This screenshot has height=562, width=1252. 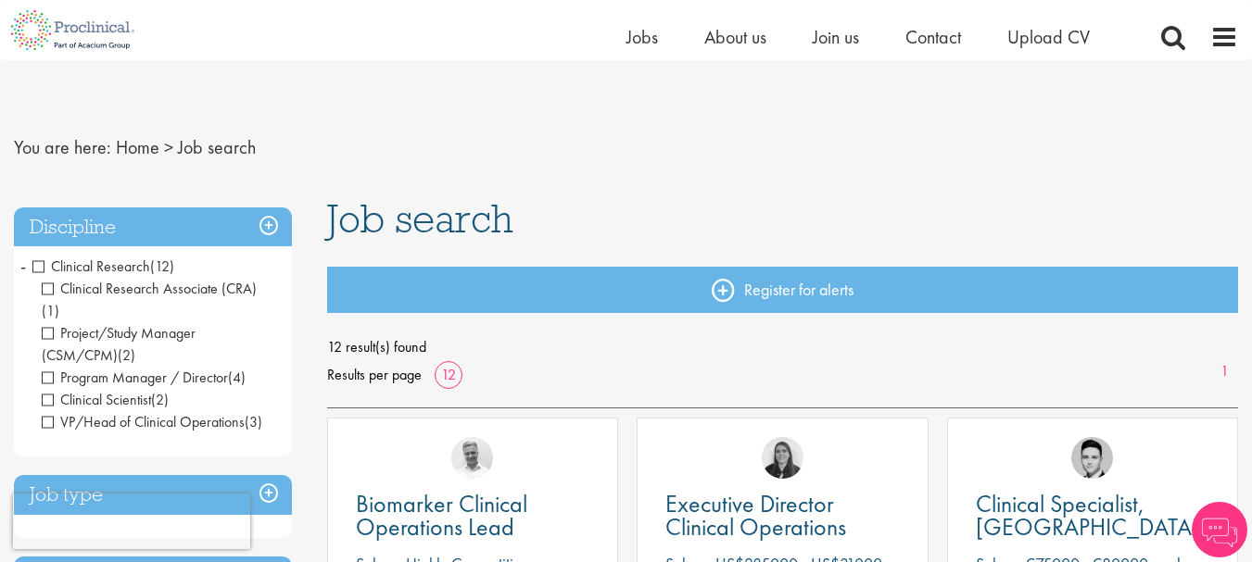 What do you see at coordinates (735, 37) in the screenshot?
I see `span: About us` at bounding box center [735, 37].